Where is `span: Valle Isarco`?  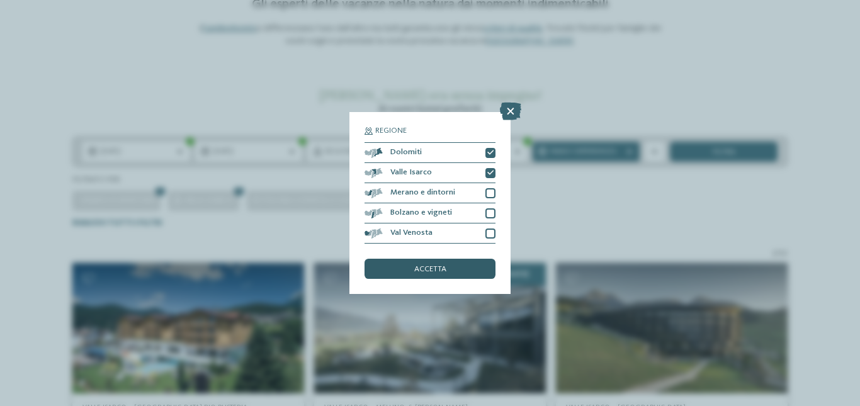
span: Valle Isarco is located at coordinates (411, 173).